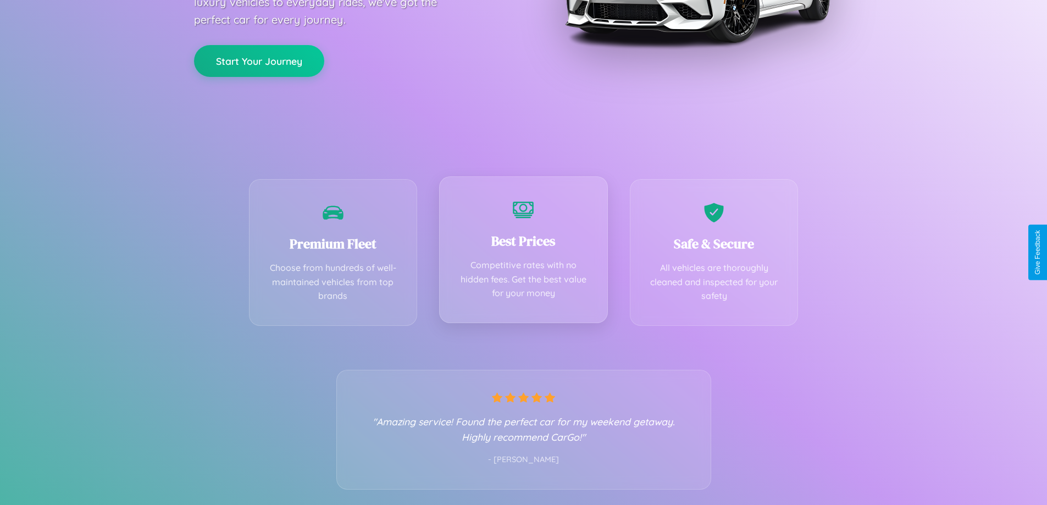 Image resolution: width=1047 pixels, height=505 pixels. Describe the element at coordinates (523, 279) in the screenshot. I see `p: Competitive rates with no hidden fees. Get the best value for your money` at that location.